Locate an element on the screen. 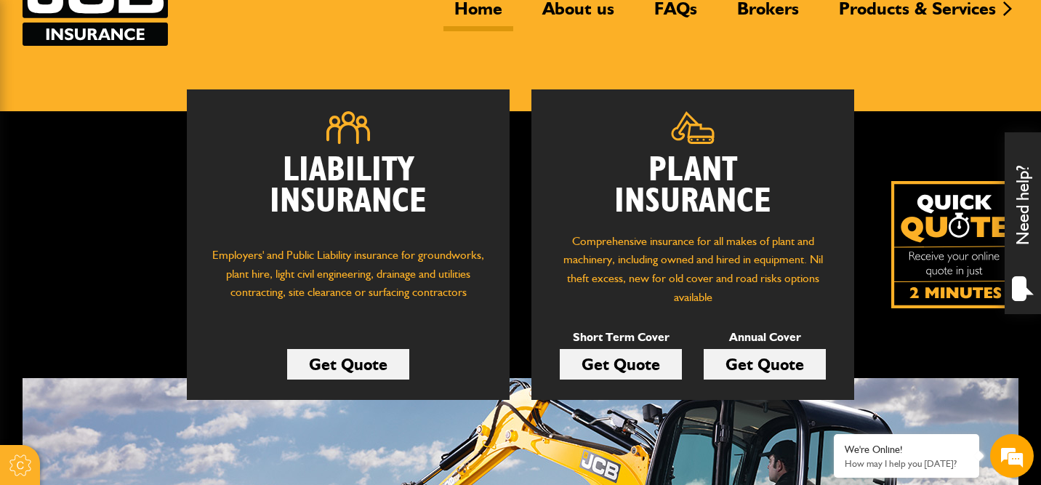  div: Need help? is located at coordinates (1023, 223).